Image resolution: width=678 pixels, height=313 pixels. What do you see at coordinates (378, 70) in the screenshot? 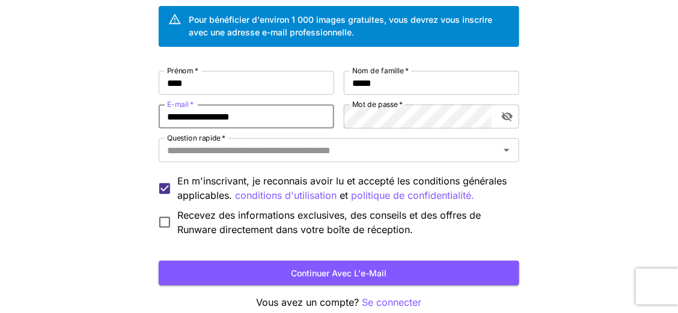
I see `font: Nom de famille` at bounding box center [378, 70].